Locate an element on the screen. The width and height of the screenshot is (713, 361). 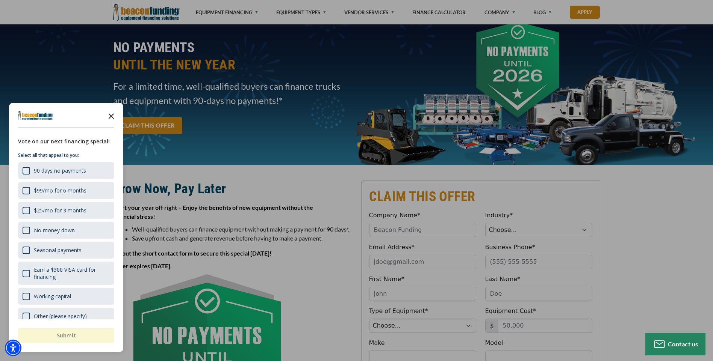
div: Survey is located at coordinates (66, 228).